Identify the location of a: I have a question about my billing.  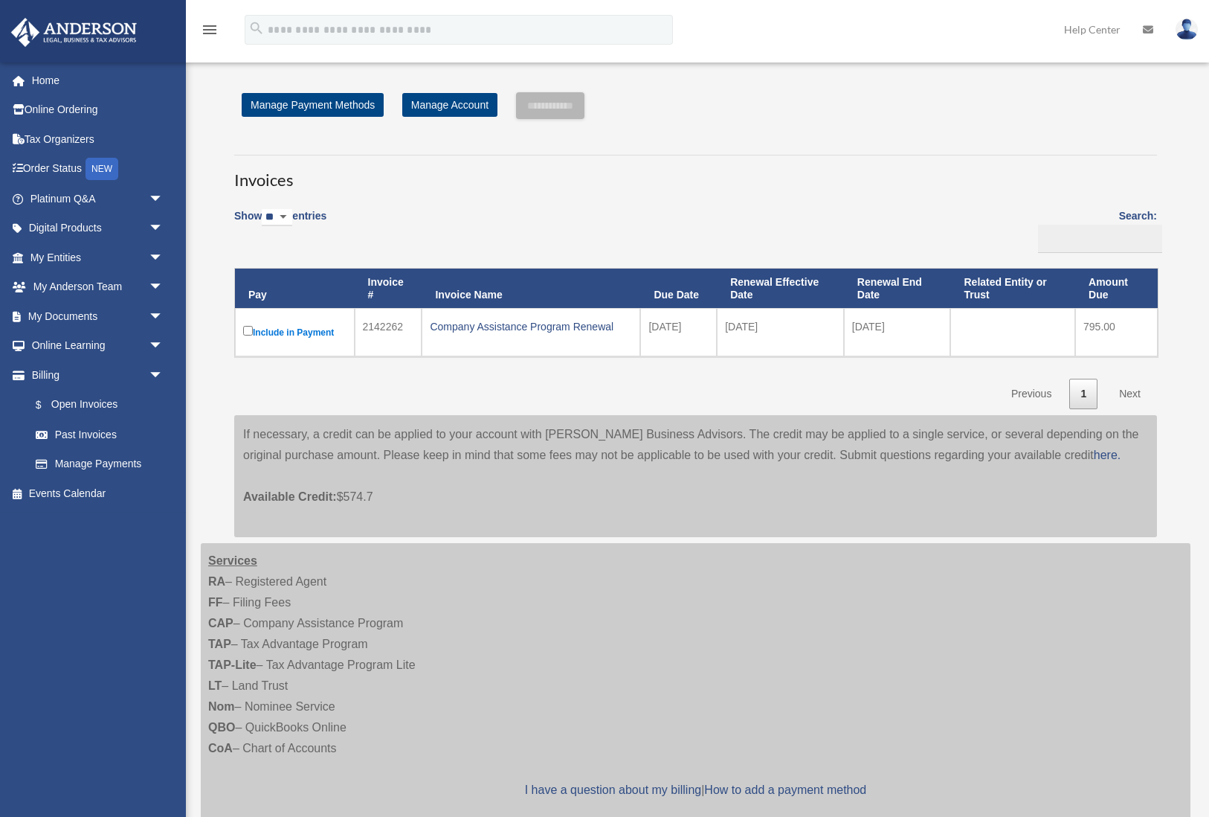
(613, 789).